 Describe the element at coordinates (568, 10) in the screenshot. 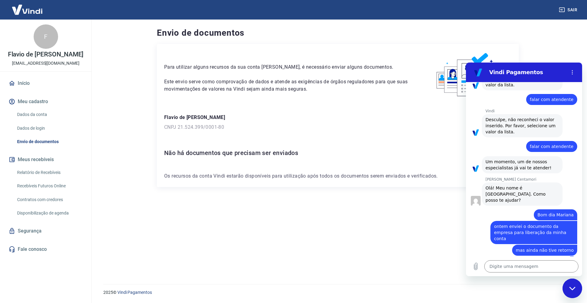

I see `button: Sair` at that location.